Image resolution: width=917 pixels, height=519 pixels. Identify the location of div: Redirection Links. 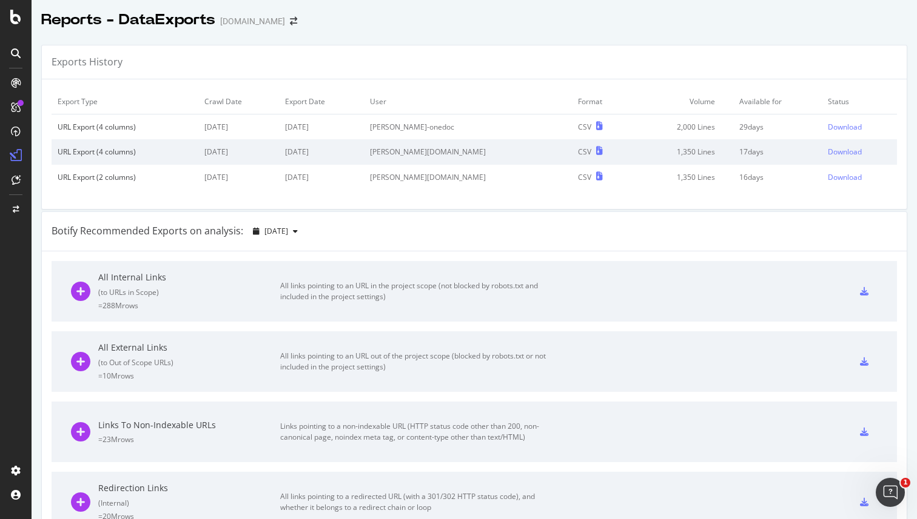
(189, 489).